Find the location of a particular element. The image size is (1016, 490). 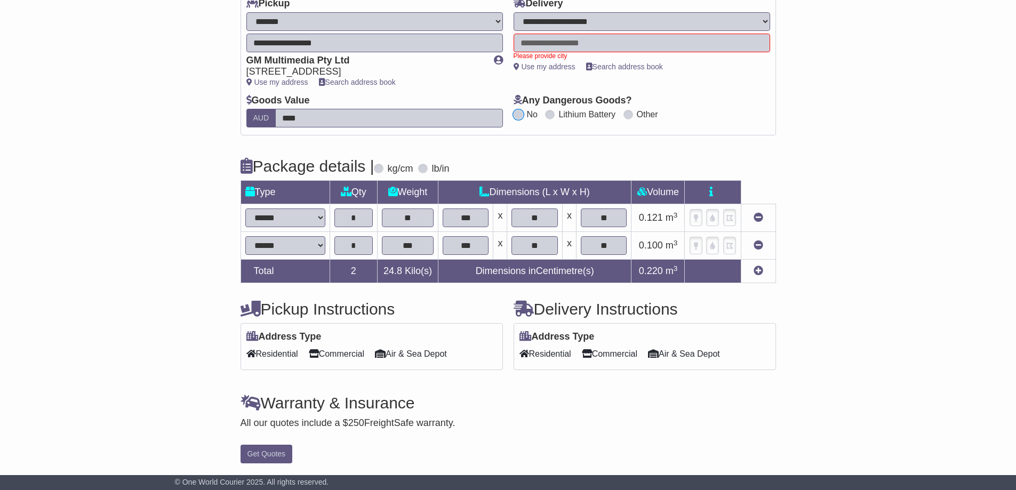

h4: Delivery Instructions is located at coordinates (645, 309).